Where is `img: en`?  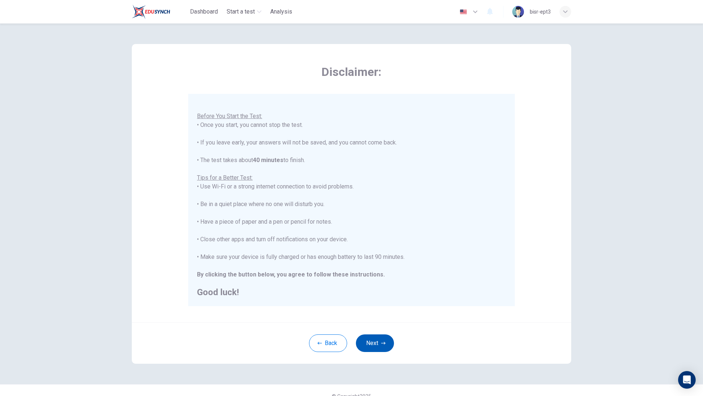 img: en is located at coordinates (463, 12).